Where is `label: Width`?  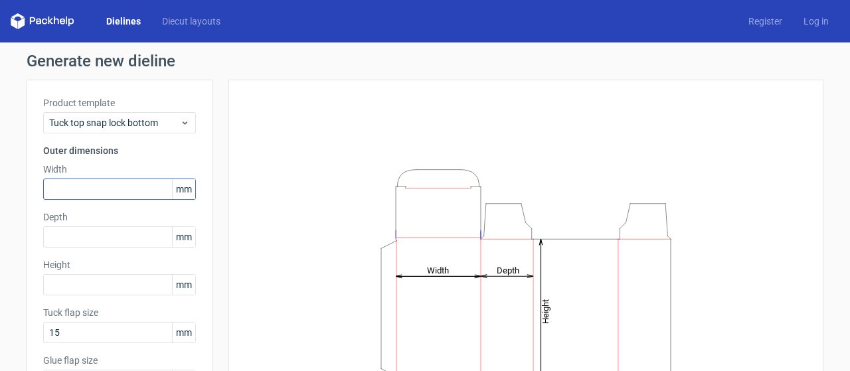
label: Width is located at coordinates (119, 169).